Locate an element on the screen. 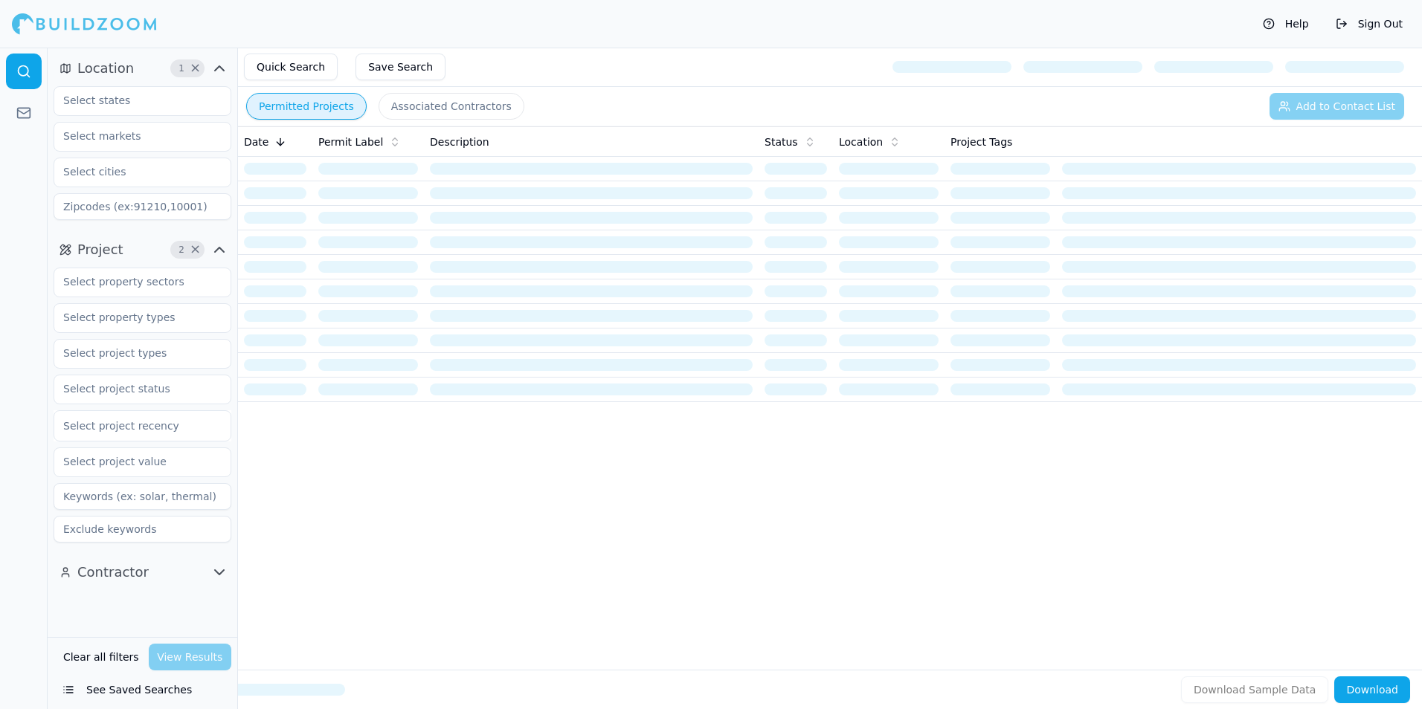 The height and width of the screenshot is (709, 1422). input: Select project types is located at coordinates (133, 353).